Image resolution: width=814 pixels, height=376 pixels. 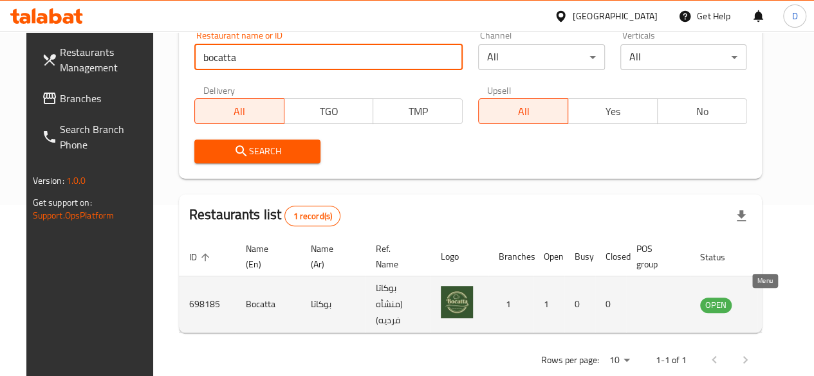 What do you see at coordinates (549, 257) in the screenshot?
I see `th: Open` at bounding box center [549, 257].